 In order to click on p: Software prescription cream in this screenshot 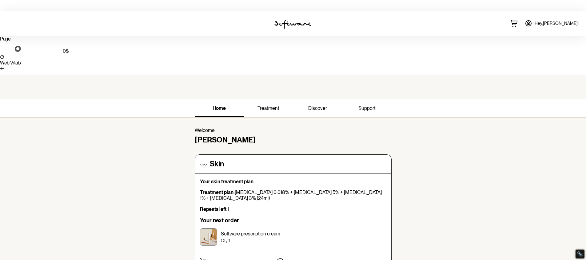, I will do `click(250, 234)`.